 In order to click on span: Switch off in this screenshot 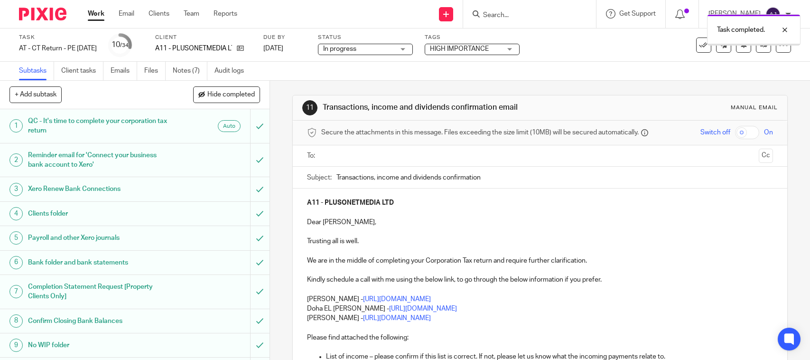, I will do `click(715, 132)`.